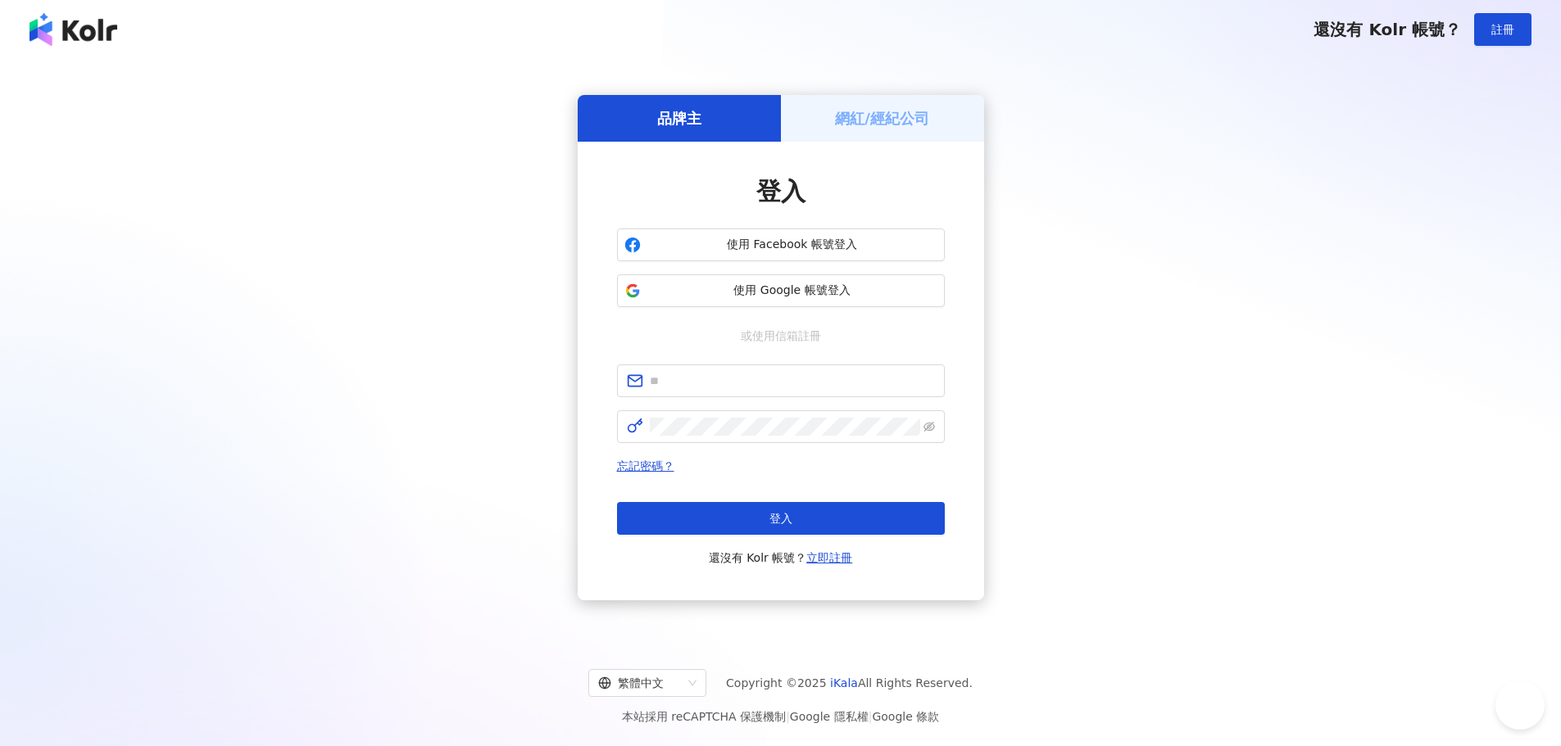 This screenshot has width=1561, height=746. What do you see at coordinates (844, 683) in the screenshot?
I see `a: iKala` at bounding box center [844, 683].